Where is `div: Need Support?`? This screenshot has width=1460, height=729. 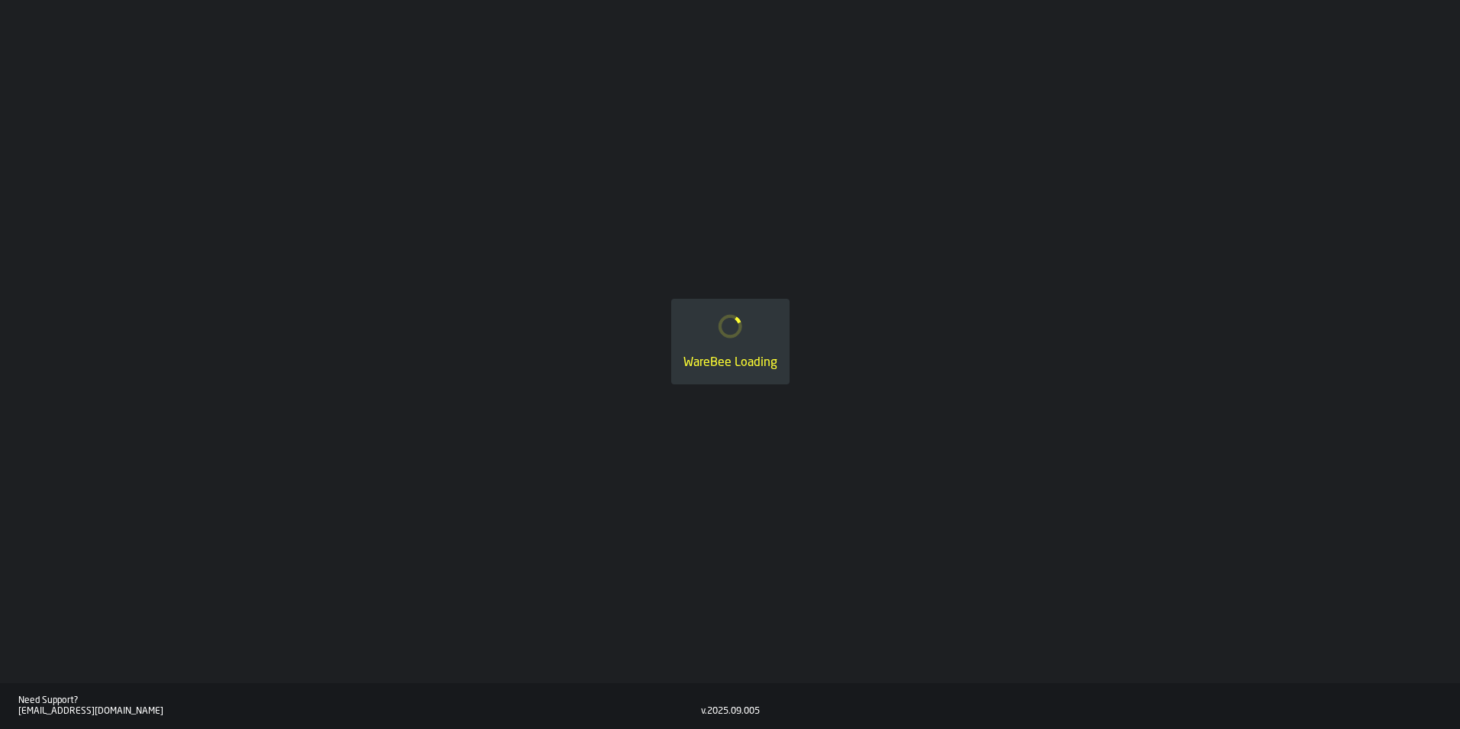 div: Need Support? is located at coordinates (360, 700).